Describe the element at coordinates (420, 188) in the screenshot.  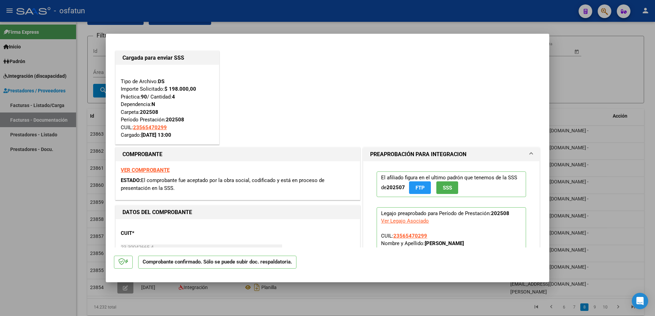
I see `span: FTP` at that location.